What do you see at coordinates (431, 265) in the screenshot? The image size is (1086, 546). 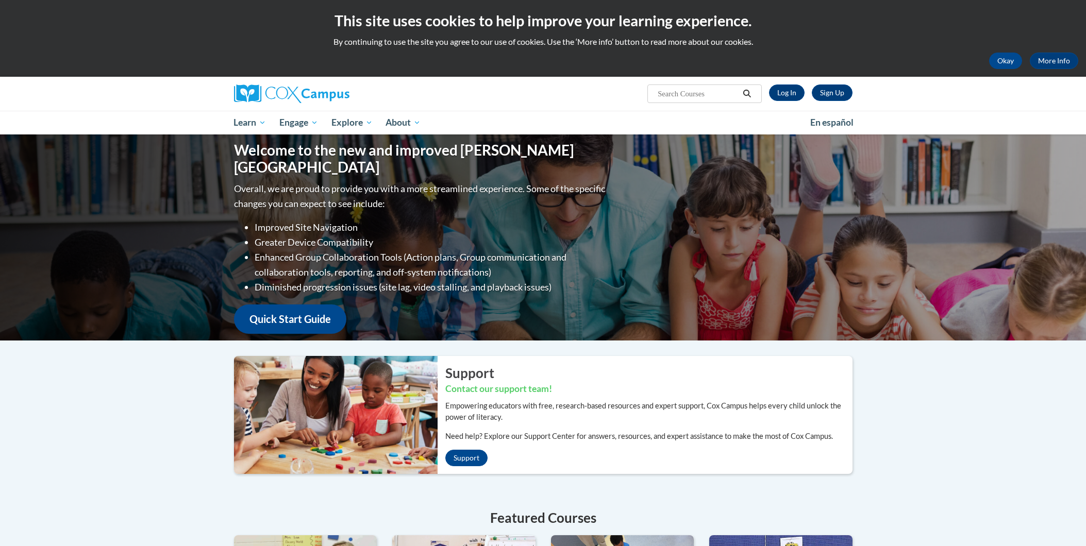 I see `li: Enhanced Group Collaboration Tools (Action plans, Group communication and collaboration tools, re...` at bounding box center [431, 265].